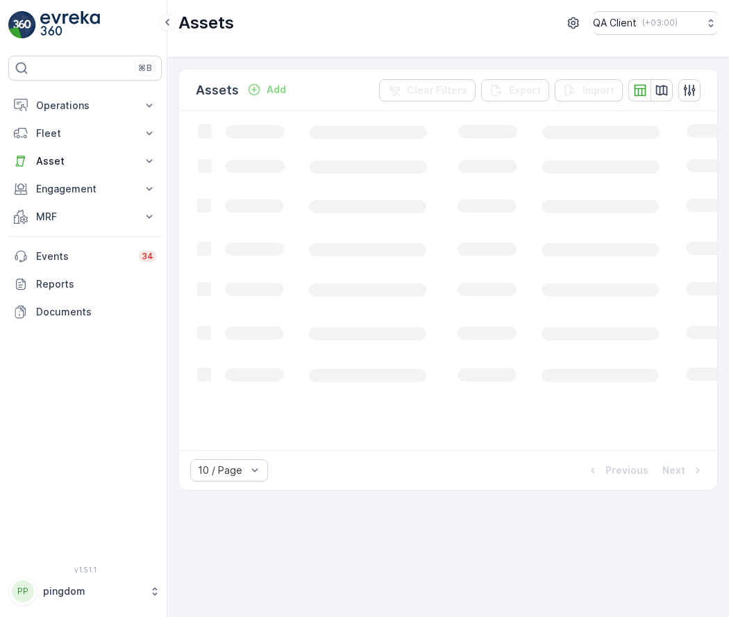  Describe the element at coordinates (23, 591) in the screenshot. I see `div: PP` at that location.